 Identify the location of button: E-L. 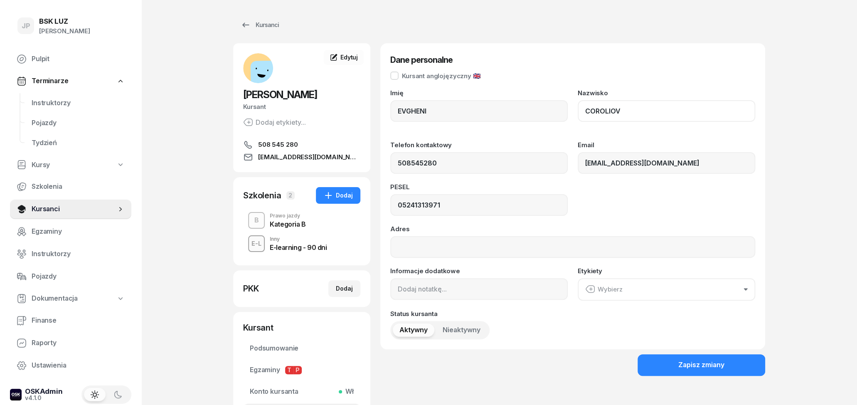
(256, 244).